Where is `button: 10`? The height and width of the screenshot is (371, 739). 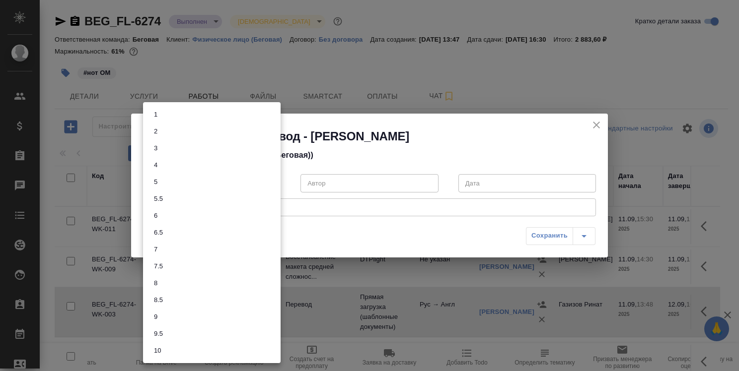 button: 10 is located at coordinates (157, 351).